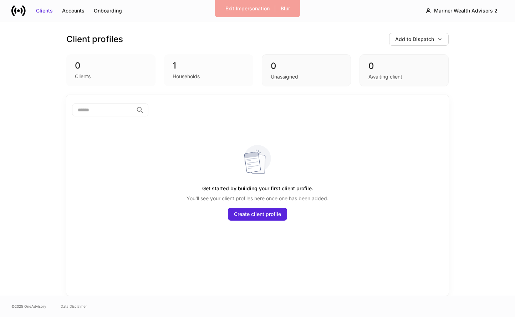  What do you see at coordinates (404, 70) in the screenshot?
I see `div: 0Awaiting client` at bounding box center [404, 70].